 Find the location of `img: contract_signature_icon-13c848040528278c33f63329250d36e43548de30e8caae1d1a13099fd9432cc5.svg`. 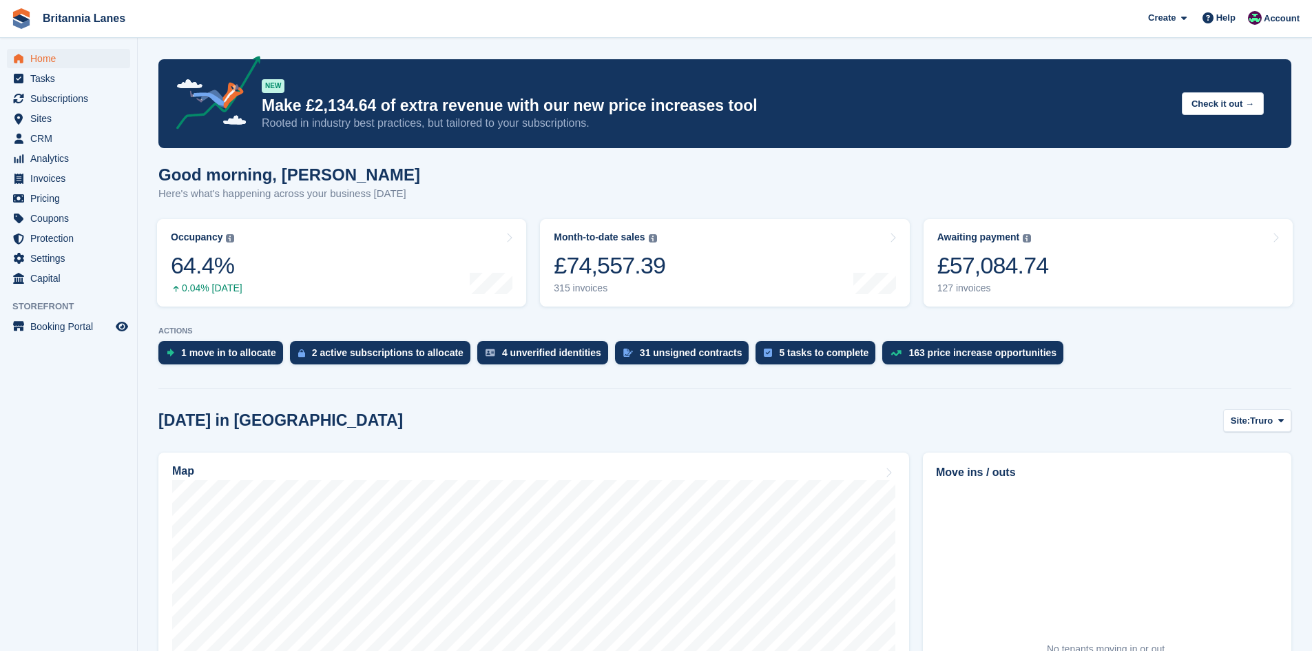

img: contract_signature_icon-13c848040528278c33f63329250d36e43548de30e8caae1d1a13099fd9432cc5.svg is located at coordinates (628, 353).